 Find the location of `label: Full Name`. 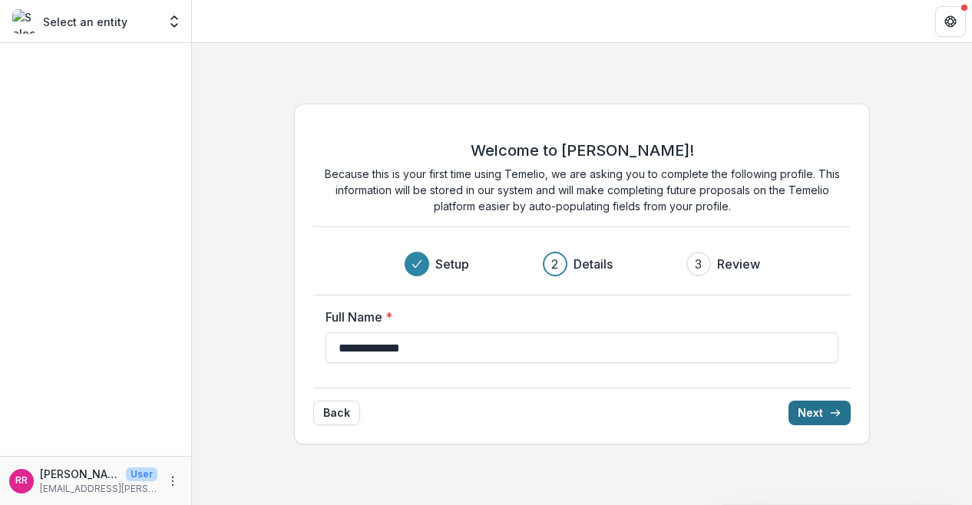

label: Full Name is located at coordinates (578, 317).